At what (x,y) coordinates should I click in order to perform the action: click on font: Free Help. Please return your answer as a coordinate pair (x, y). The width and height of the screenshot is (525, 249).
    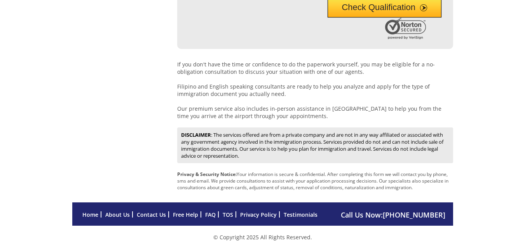
    Looking at the image, I should click on (185, 215).